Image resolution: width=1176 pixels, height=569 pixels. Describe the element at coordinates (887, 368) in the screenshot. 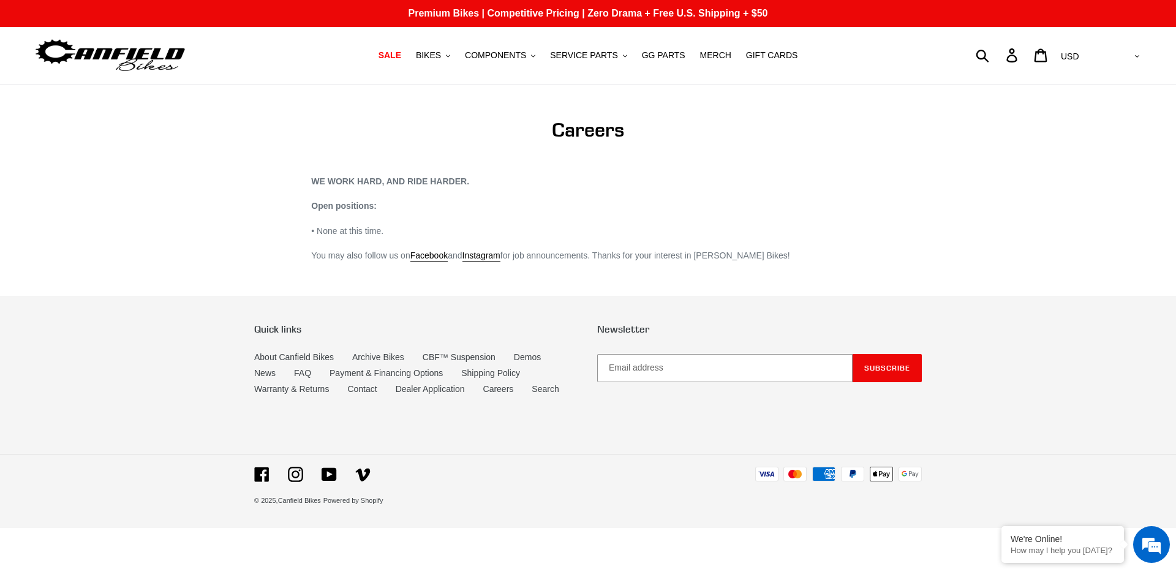

I see `button: Subscribe` at that location.